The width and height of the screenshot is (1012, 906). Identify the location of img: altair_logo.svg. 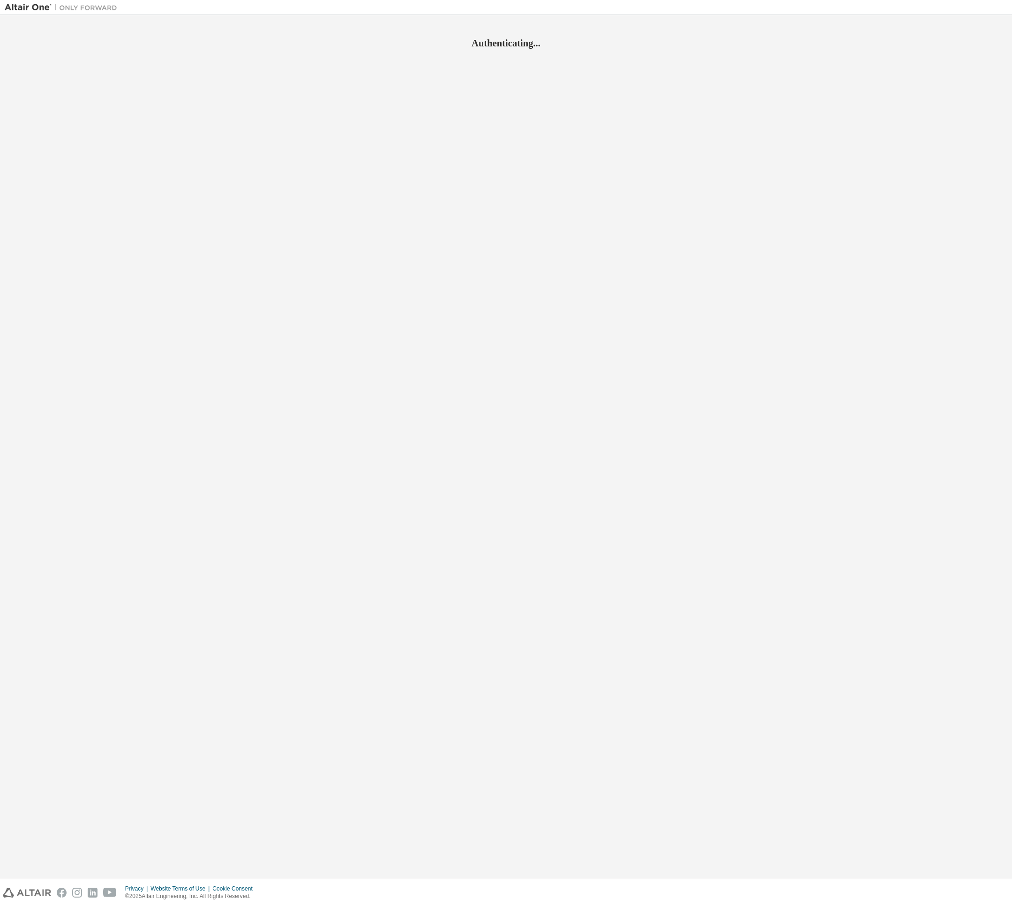
(27, 893).